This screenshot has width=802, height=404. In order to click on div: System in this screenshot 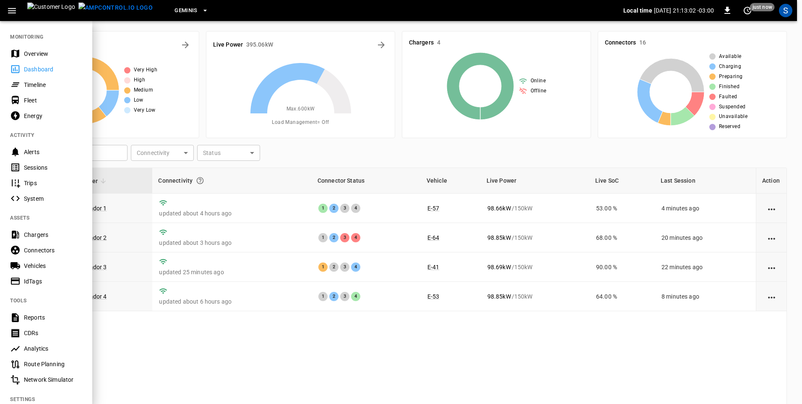, I will do `click(53, 199)`.